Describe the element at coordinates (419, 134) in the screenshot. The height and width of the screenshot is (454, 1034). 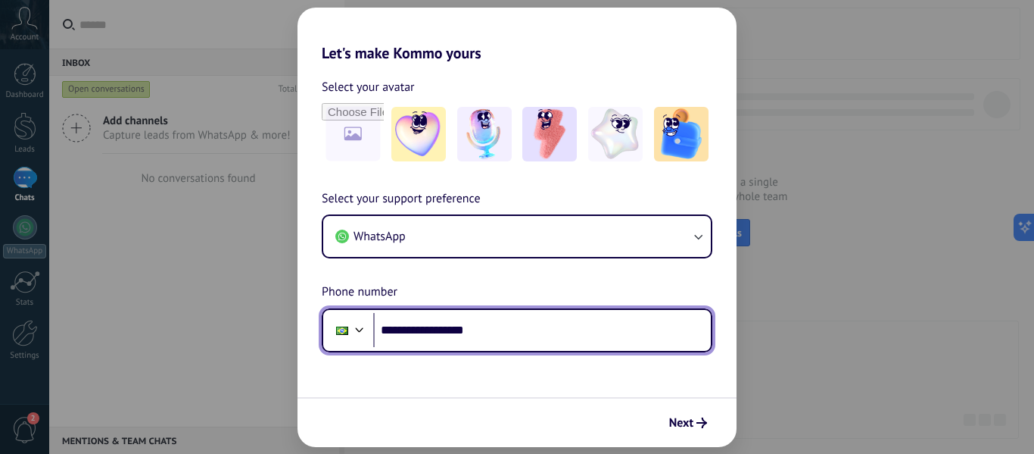
I see `img: -1.jpeg` at that location.